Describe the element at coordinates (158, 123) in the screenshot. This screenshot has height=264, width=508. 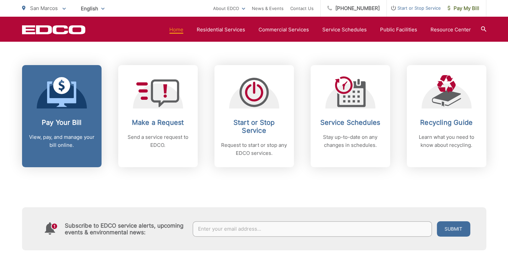
I see `h2: Make a Request` at that location.